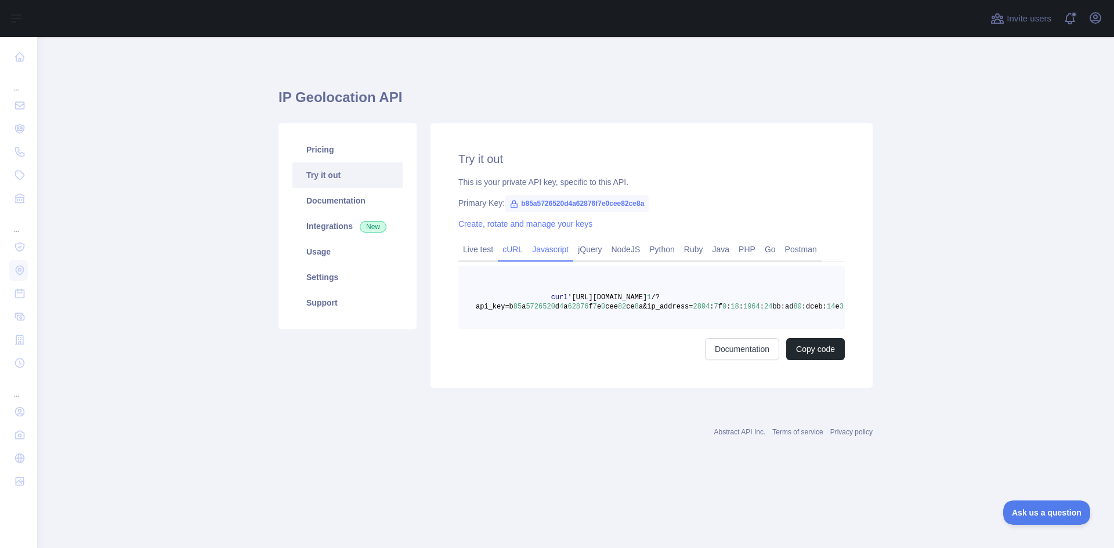  What do you see at coordinates (348, 175) in the screenshot?
I see `a: Try it out` at bounding box center [348, 175].